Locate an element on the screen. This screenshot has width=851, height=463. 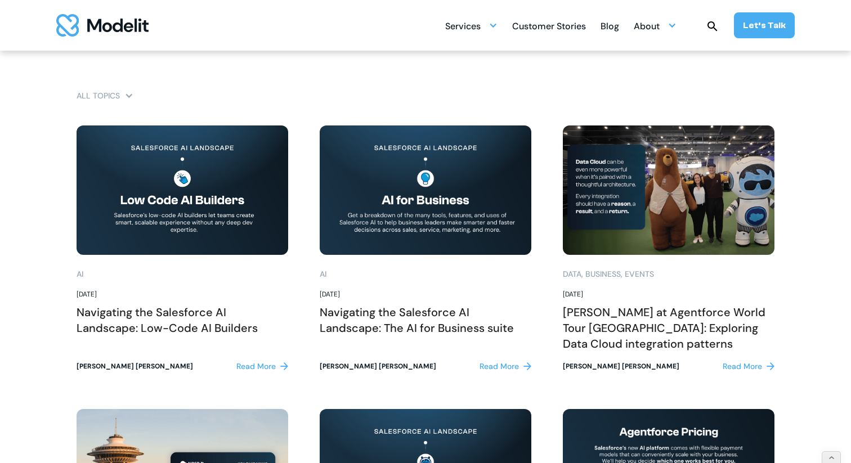
div: Data is located at coordinates (572, 274).